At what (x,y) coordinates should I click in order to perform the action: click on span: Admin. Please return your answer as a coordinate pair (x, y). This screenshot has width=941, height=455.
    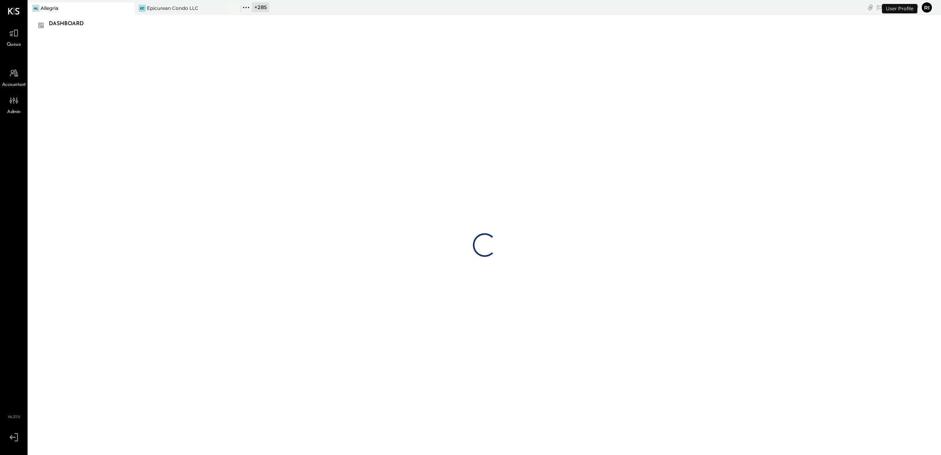
    Looking at the image, I should click on (14, 112).